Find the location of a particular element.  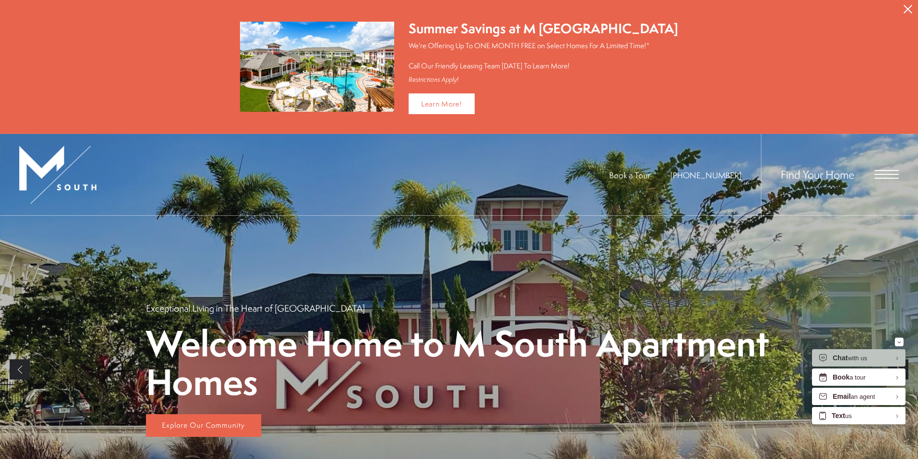

div: Restrictions Apply! is located at coordinates (543, 80).